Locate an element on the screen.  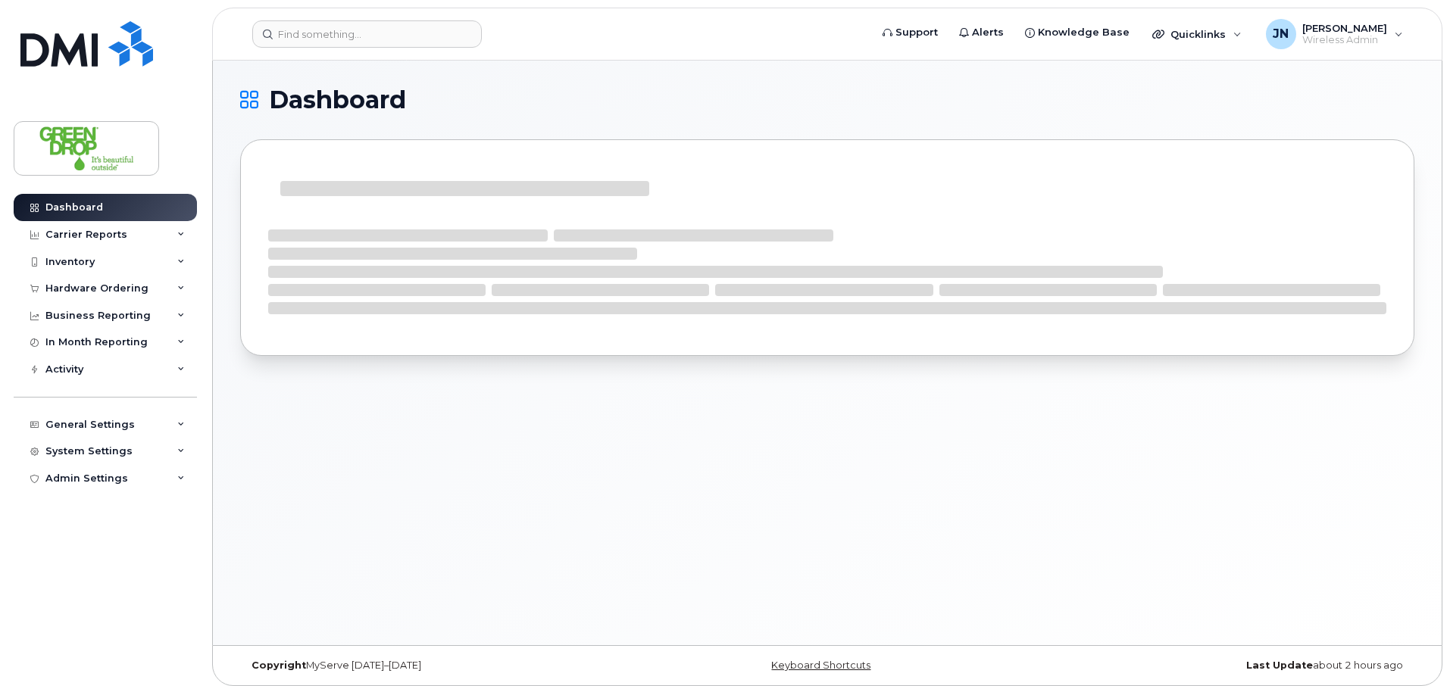
div: about 2 hours ago is located at coordinates (1218, 666).